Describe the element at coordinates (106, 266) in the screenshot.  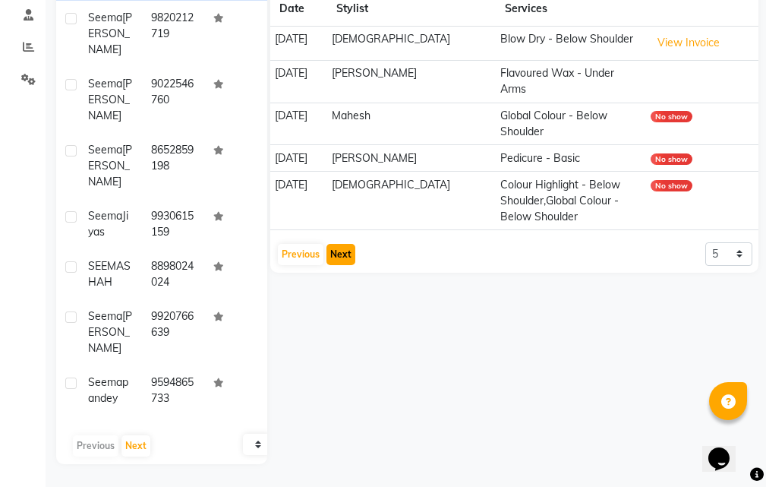
I see `span: SEEMA` at that location.